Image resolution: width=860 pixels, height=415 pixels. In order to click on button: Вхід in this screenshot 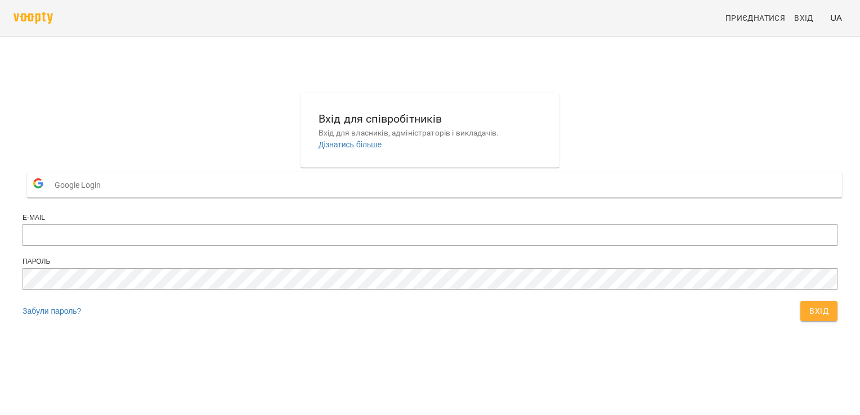, I will do `click(819, 311)`.